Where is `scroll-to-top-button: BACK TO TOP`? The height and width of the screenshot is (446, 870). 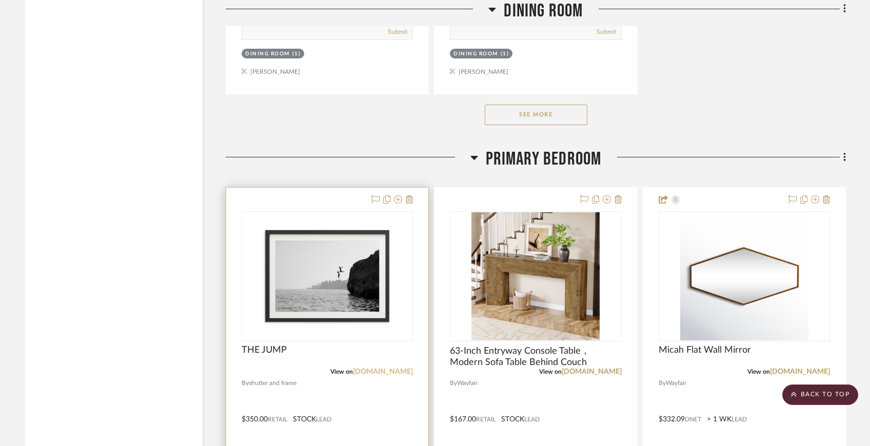 scroll-to-top-button: BACK TO TOP is located at coordinates (820, 395).